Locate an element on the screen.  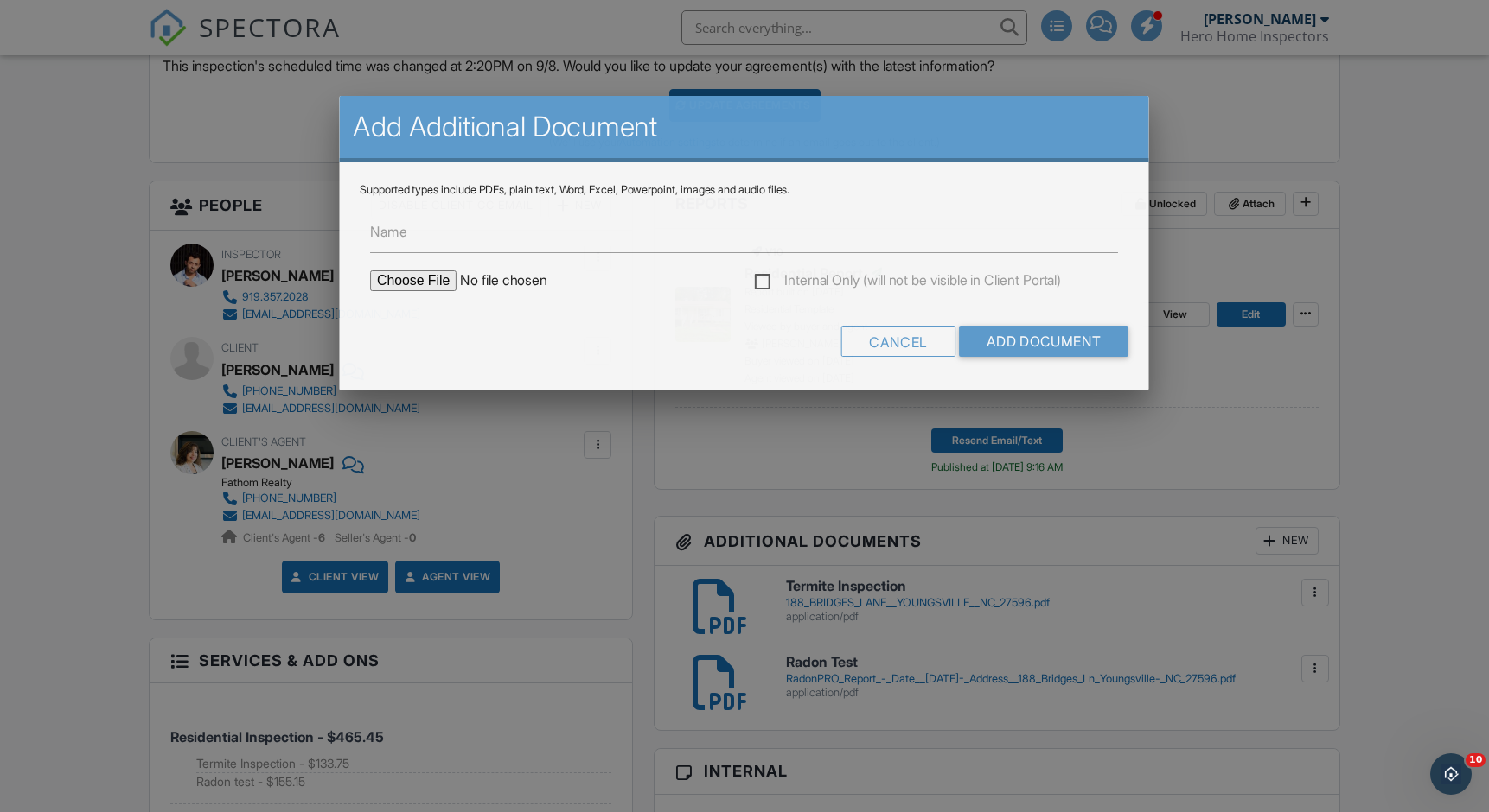
div: Supported types include PDFs, plain text, Word, Excel, Powerpoint, images and audio files. is located at coordinates (744, 190).